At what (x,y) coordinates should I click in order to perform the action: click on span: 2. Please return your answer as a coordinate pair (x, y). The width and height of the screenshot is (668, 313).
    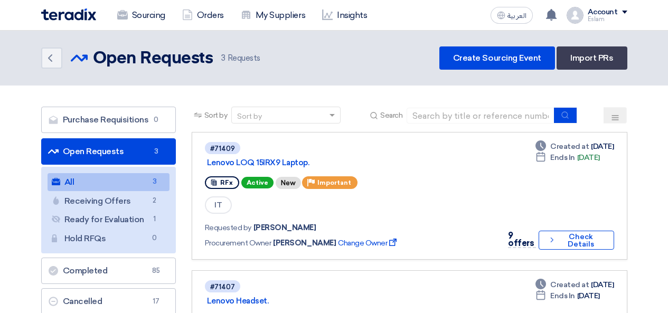
    Looking at the image, I should click on (155, 201).